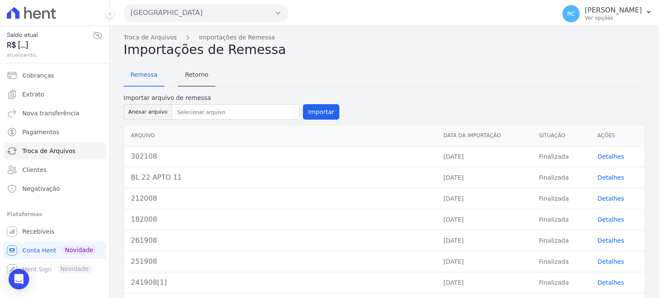 The width and height of the screenshot is (659, 298). Describe the element at coordinates (280, 199) in the screenshot. I see `div: 212008` at that location.